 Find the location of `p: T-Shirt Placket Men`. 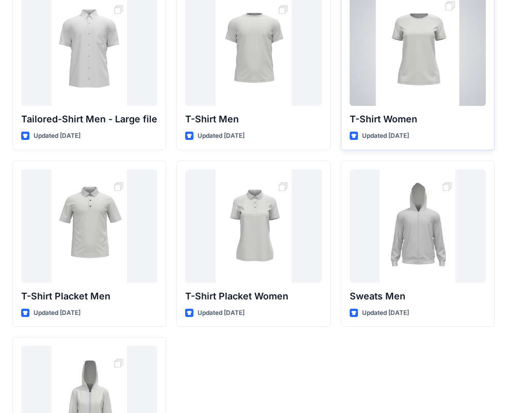

p: T-Shirt Placket Men is located at coordinates (89, 296).